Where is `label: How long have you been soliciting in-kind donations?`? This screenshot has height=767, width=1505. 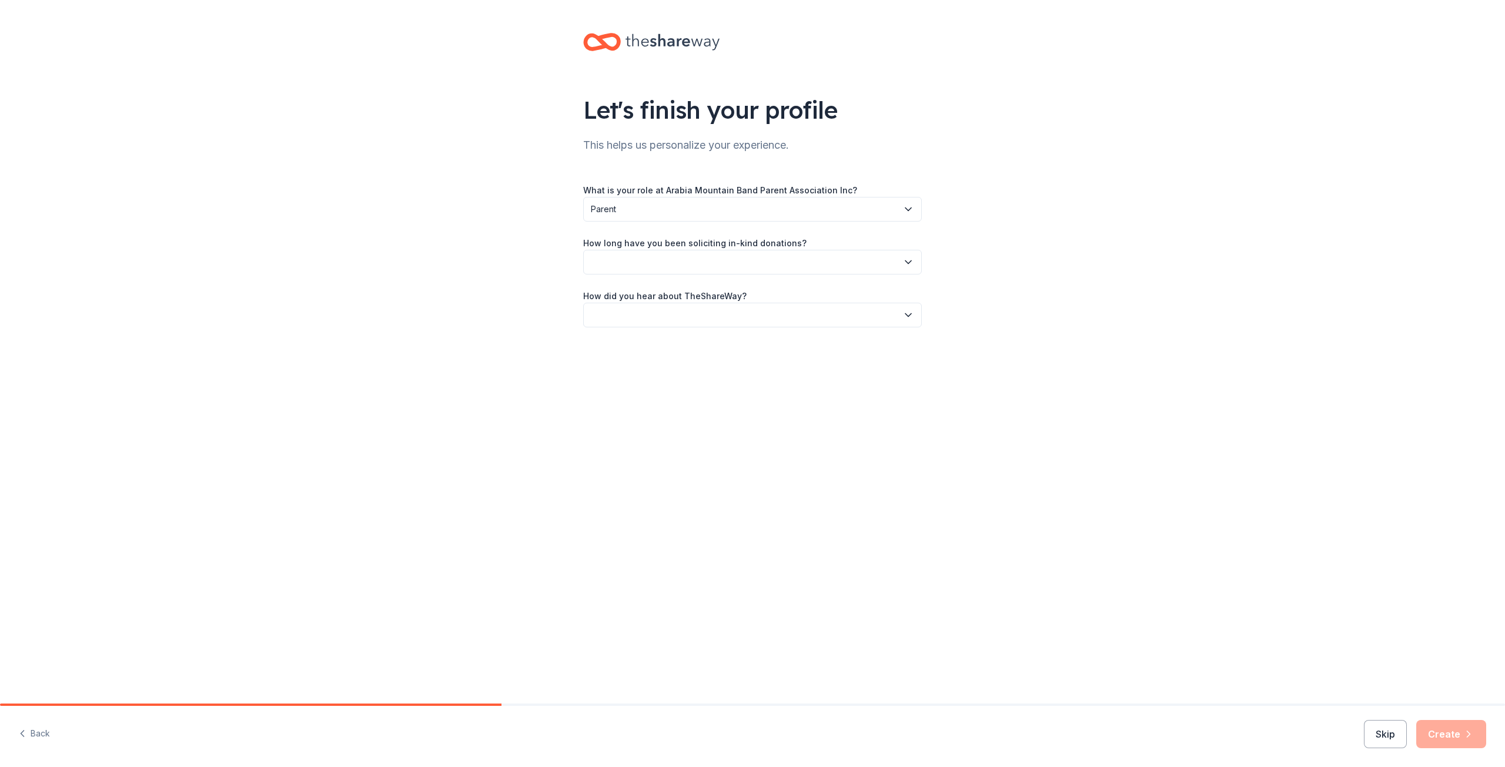 label: How long have you been soliciting in-kind donations? is located at coordinates (695, 243).